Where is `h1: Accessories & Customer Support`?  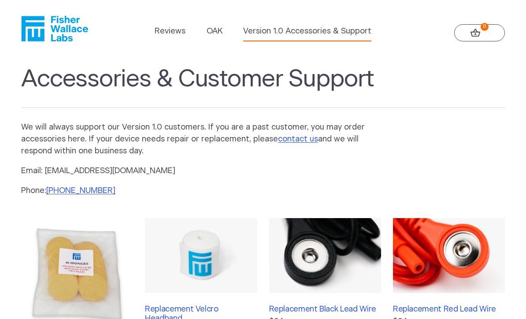 h1: Accessories & Customer Support is located at coordinates (263, 86).